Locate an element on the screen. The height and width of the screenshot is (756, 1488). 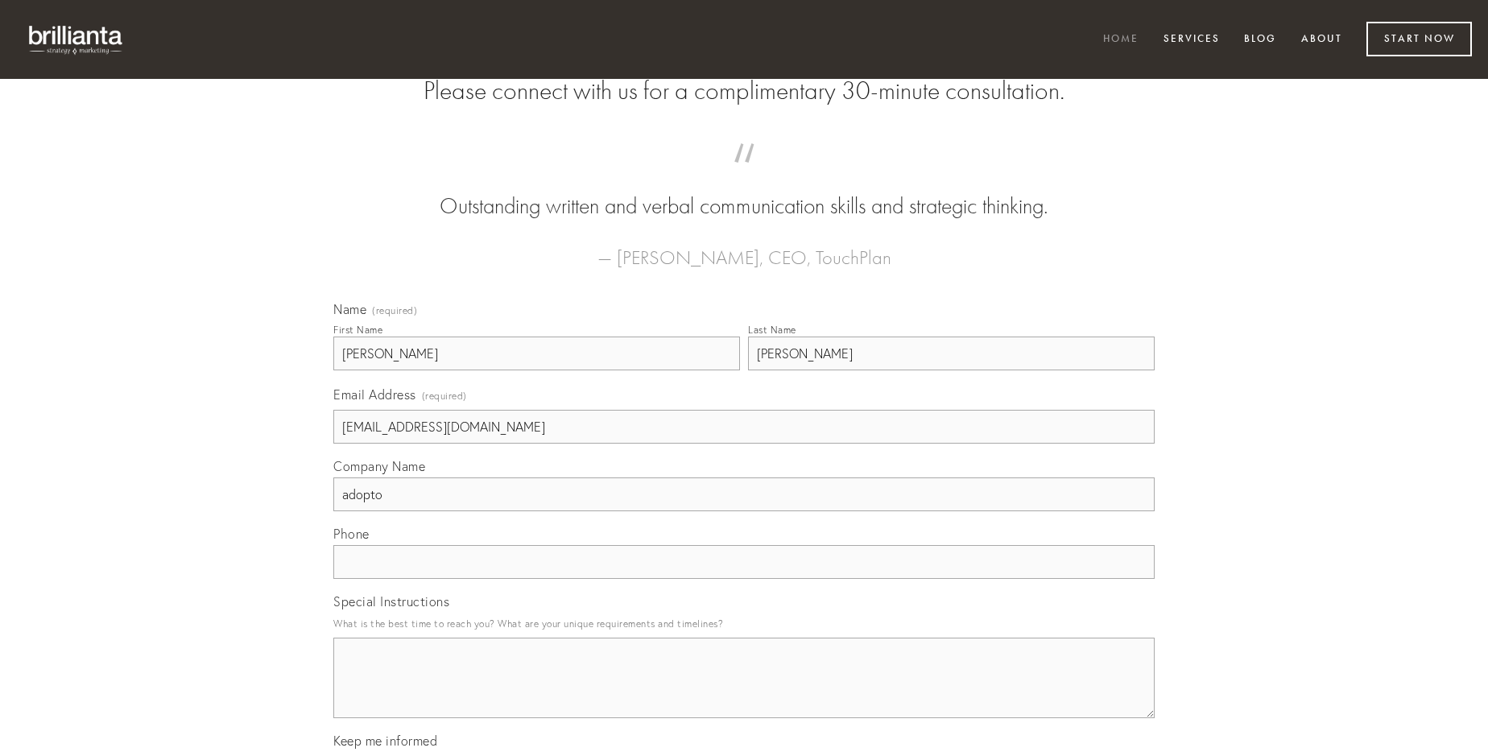
p: What is the best time to reach you? What are your unique requirements and timelines? is located at coordinates (744, 623).